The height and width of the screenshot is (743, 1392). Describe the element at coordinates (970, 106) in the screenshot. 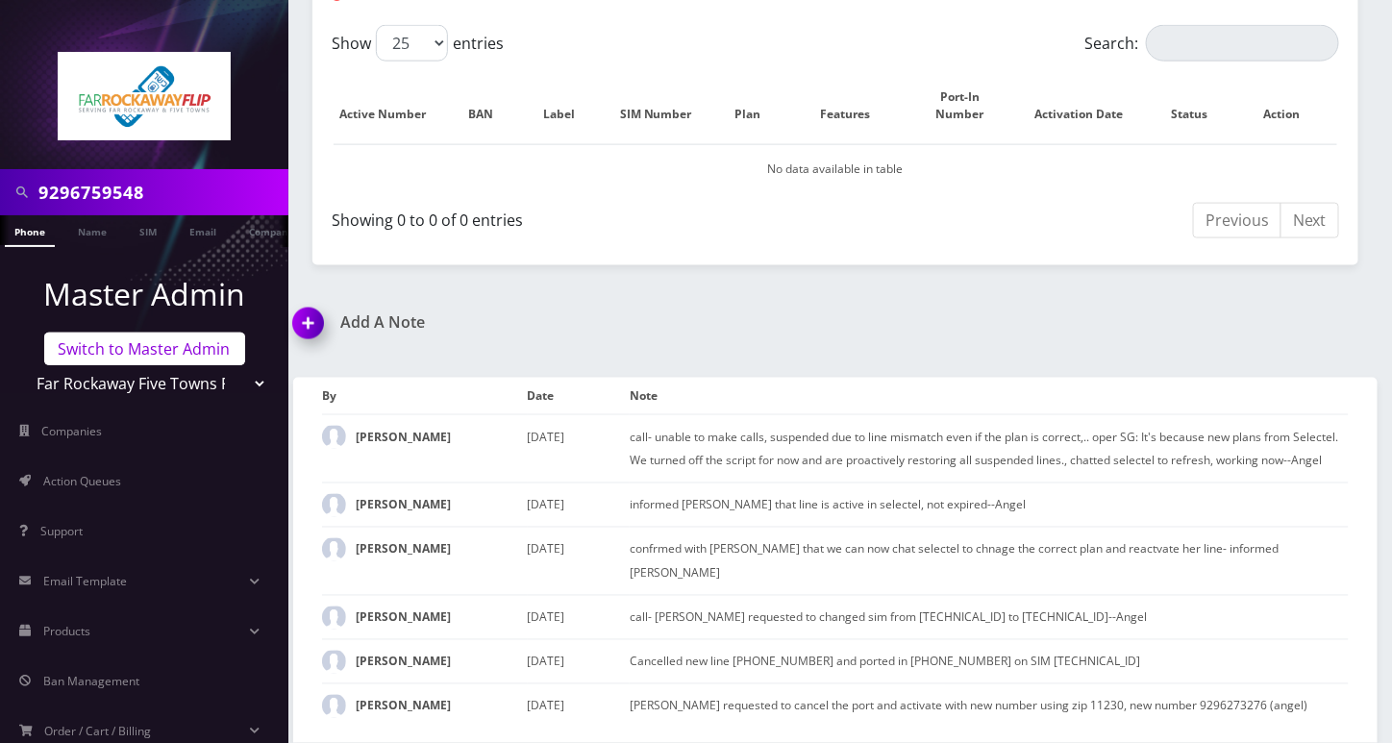

I see `th: Port-In Number: activate to sort column ascending` at that location.